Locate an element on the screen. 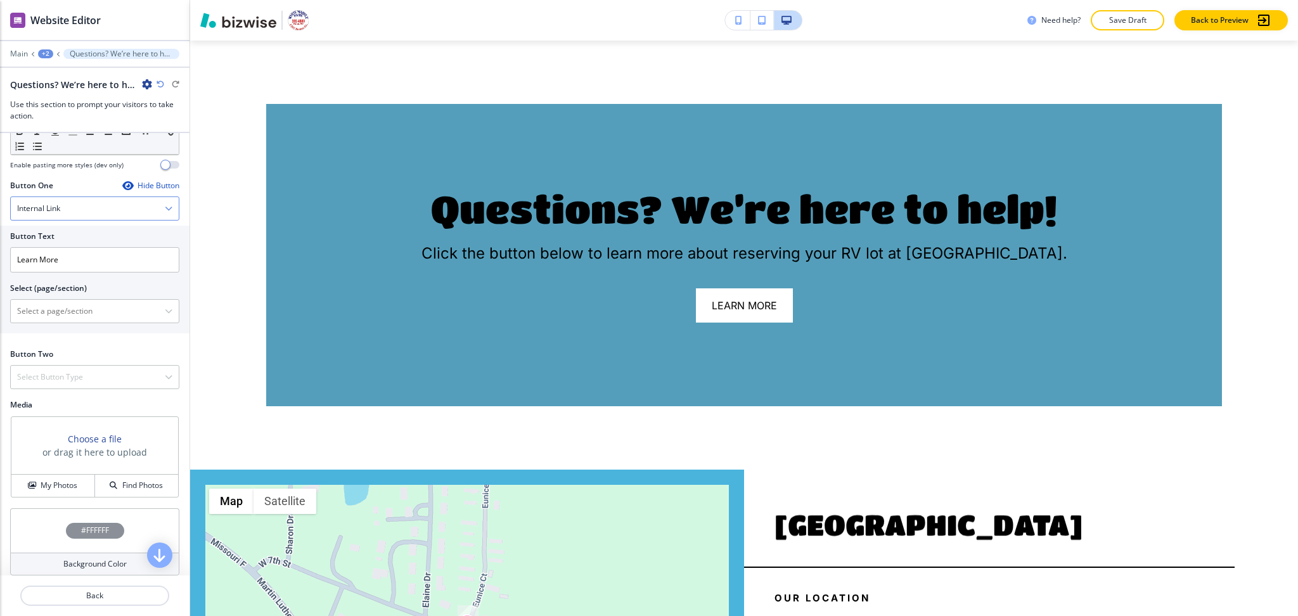 The image size is (1298, 616). span: Learn More is located at coordinates (744, 306).